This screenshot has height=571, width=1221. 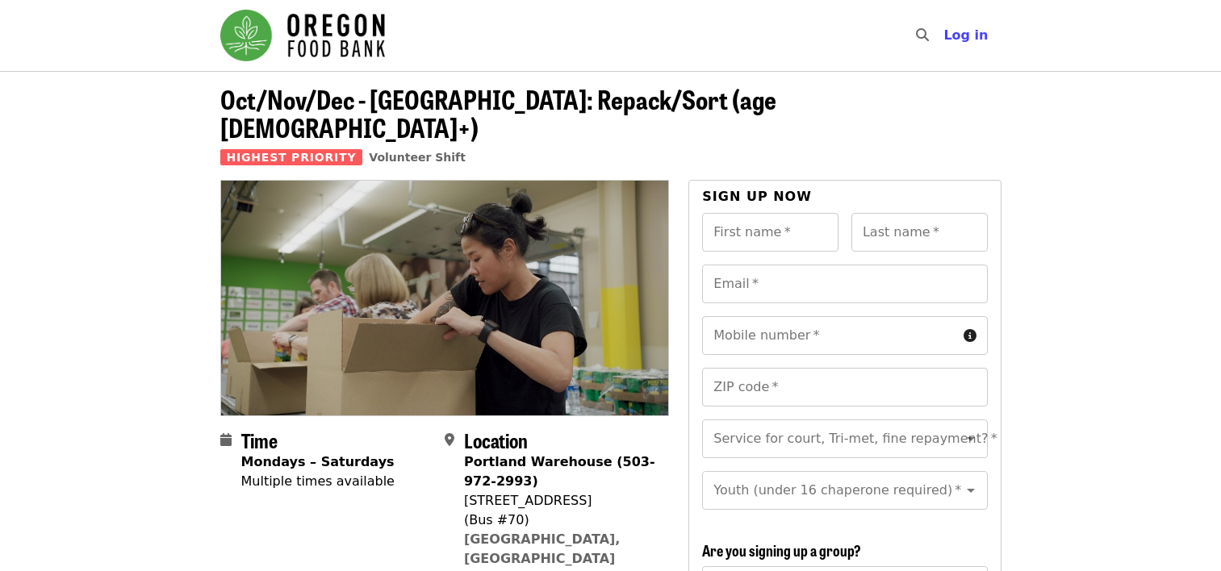 What do you see at coordinates (970, 336) in the screenshot?
I see `i: circle-info icon` at bounding box center [970, 336].